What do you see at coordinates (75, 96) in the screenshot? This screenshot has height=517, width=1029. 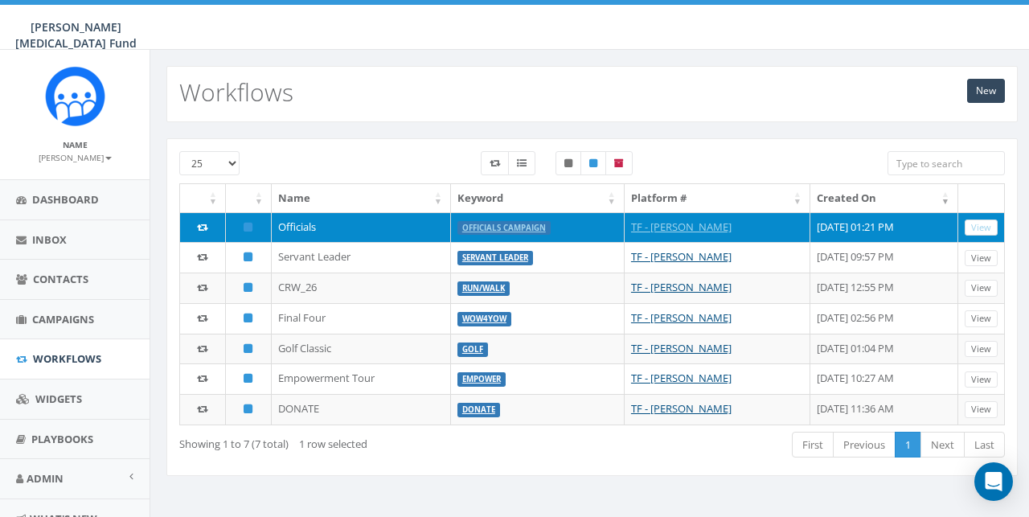 I see `img: Rally_Corp_Logo_1.png` at bounding box center [75, 96].